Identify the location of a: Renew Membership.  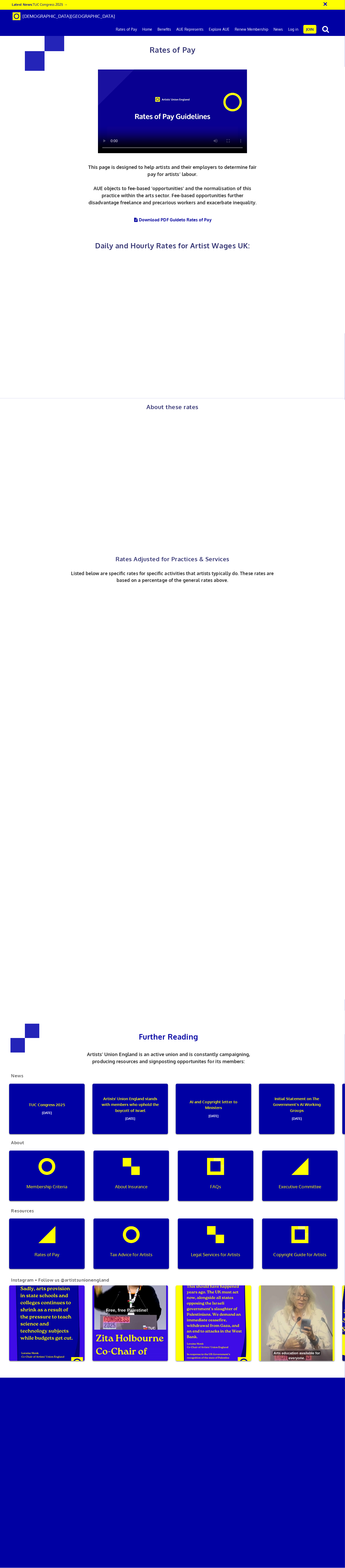
(252, 29).